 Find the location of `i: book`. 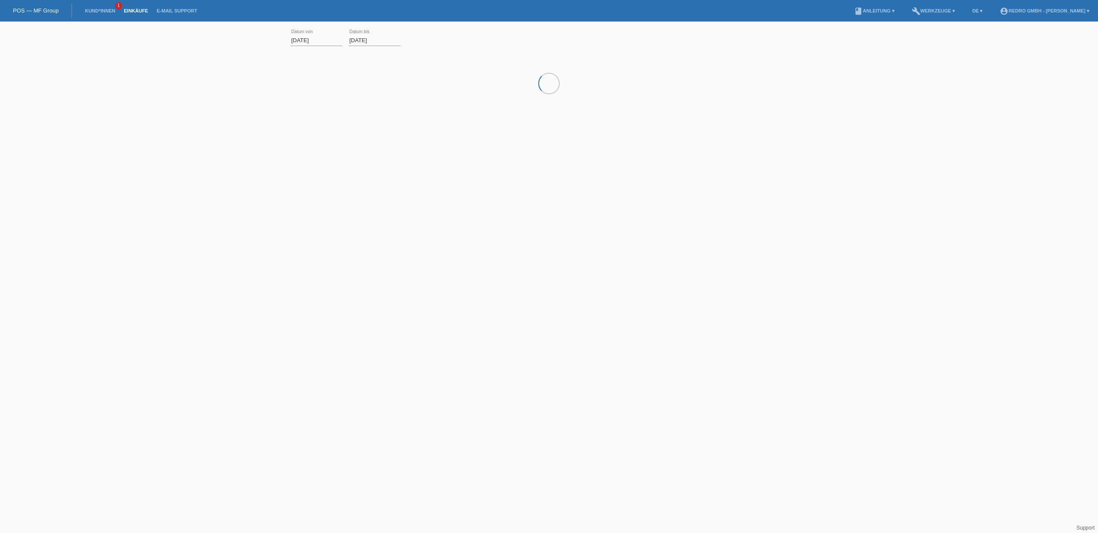

i: book is located at coordinates (858, 11).